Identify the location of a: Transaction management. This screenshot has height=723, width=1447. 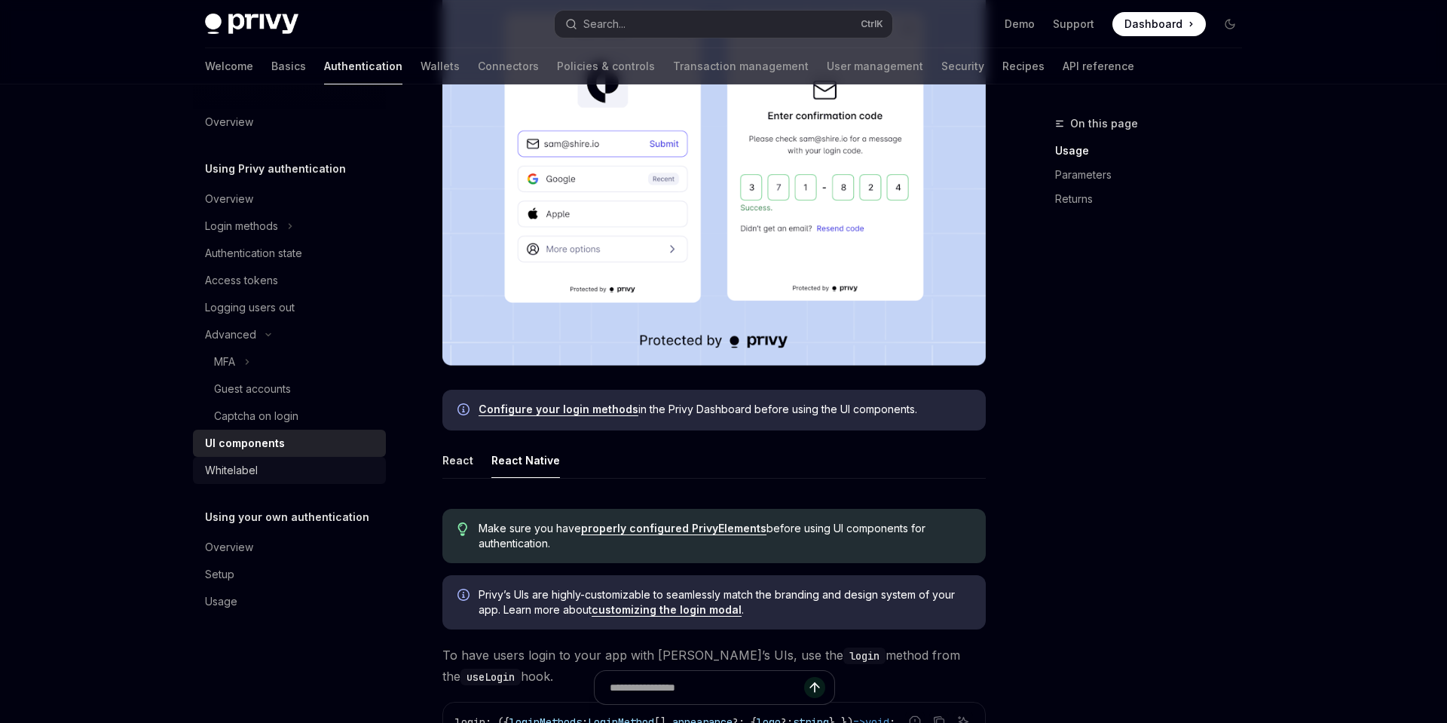
(741, 66).